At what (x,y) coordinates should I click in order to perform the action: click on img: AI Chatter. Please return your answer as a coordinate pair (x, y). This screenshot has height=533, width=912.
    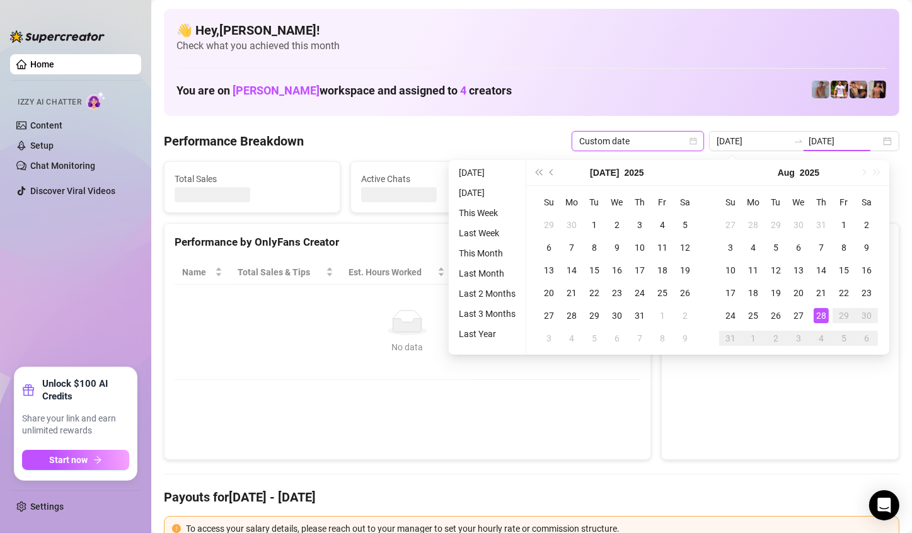
    Looking at the image, I should click on (96, 100).